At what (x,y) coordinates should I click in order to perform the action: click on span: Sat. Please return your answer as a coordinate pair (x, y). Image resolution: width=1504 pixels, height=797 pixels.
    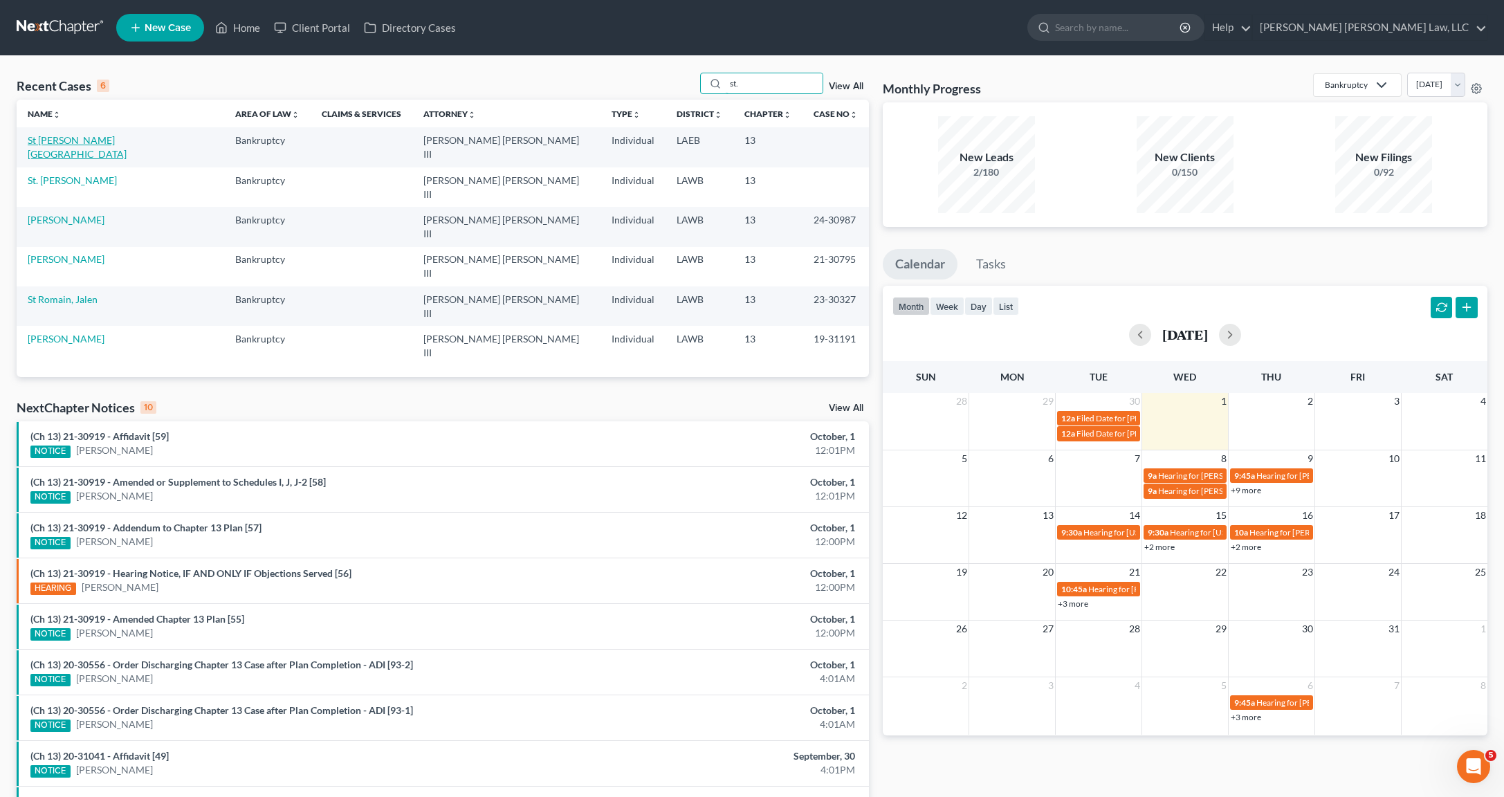
    Looking at the image, I should click on (1444, 376).